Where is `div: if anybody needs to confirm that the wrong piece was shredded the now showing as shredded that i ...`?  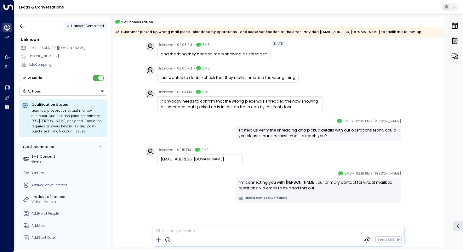 div: if anybody needs to confirm that the wrong piece was shredded the now showing as shredded that i ... is located at coordinates (240, 104).